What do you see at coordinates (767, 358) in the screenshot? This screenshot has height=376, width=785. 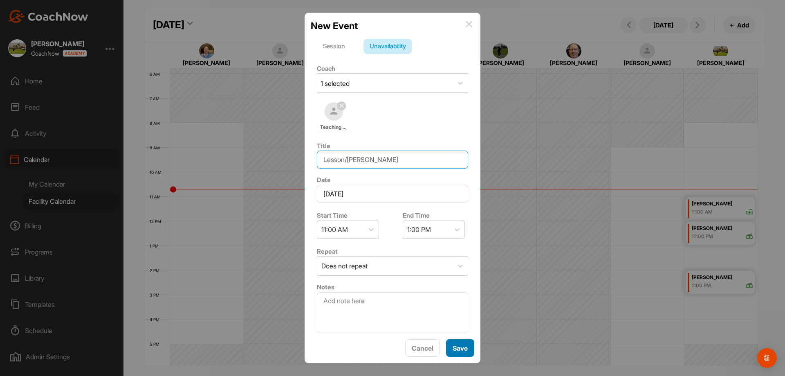 I see `div: Open Intercom Messenger` at bounding box center [767, 358].